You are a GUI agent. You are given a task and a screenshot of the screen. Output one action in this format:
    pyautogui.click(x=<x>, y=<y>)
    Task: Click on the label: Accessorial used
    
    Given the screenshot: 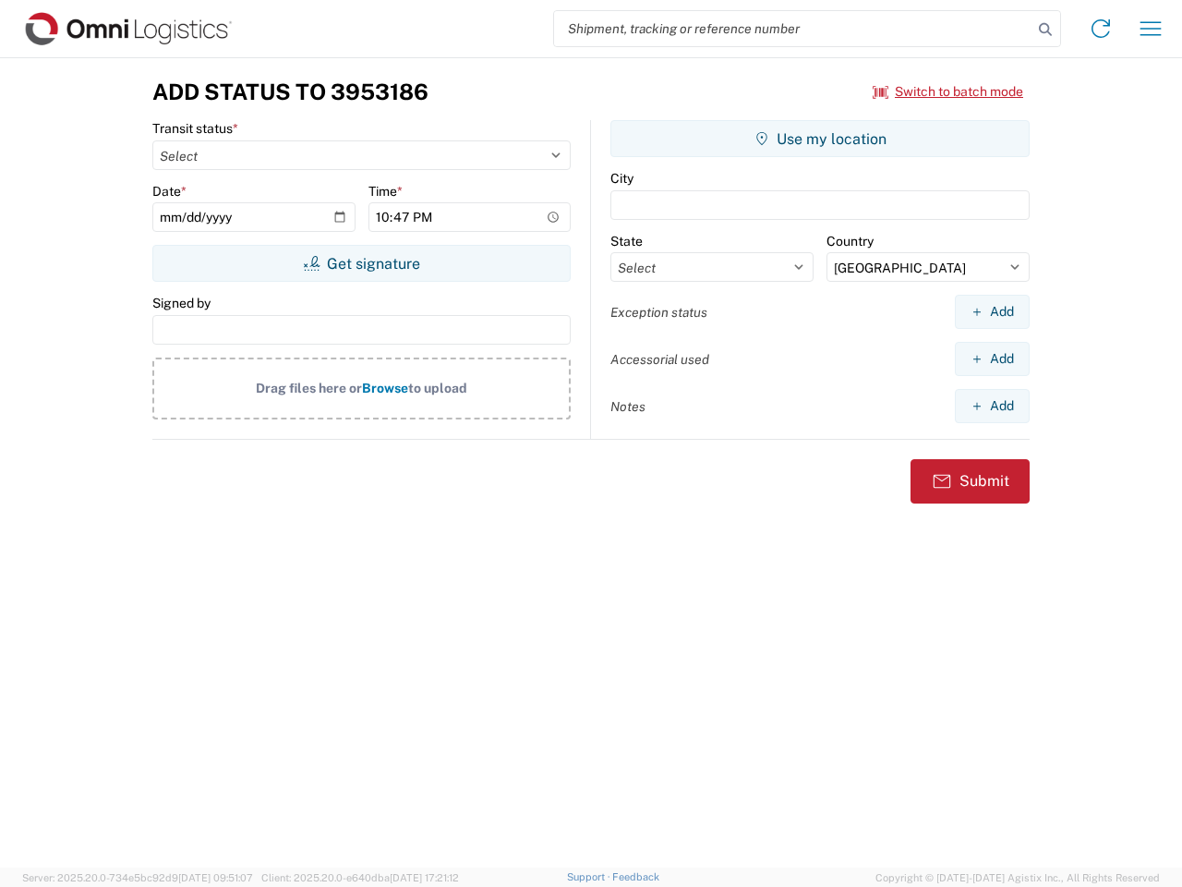 What is the action you would take?
    pyautogui.click(x=660, y=359)
    